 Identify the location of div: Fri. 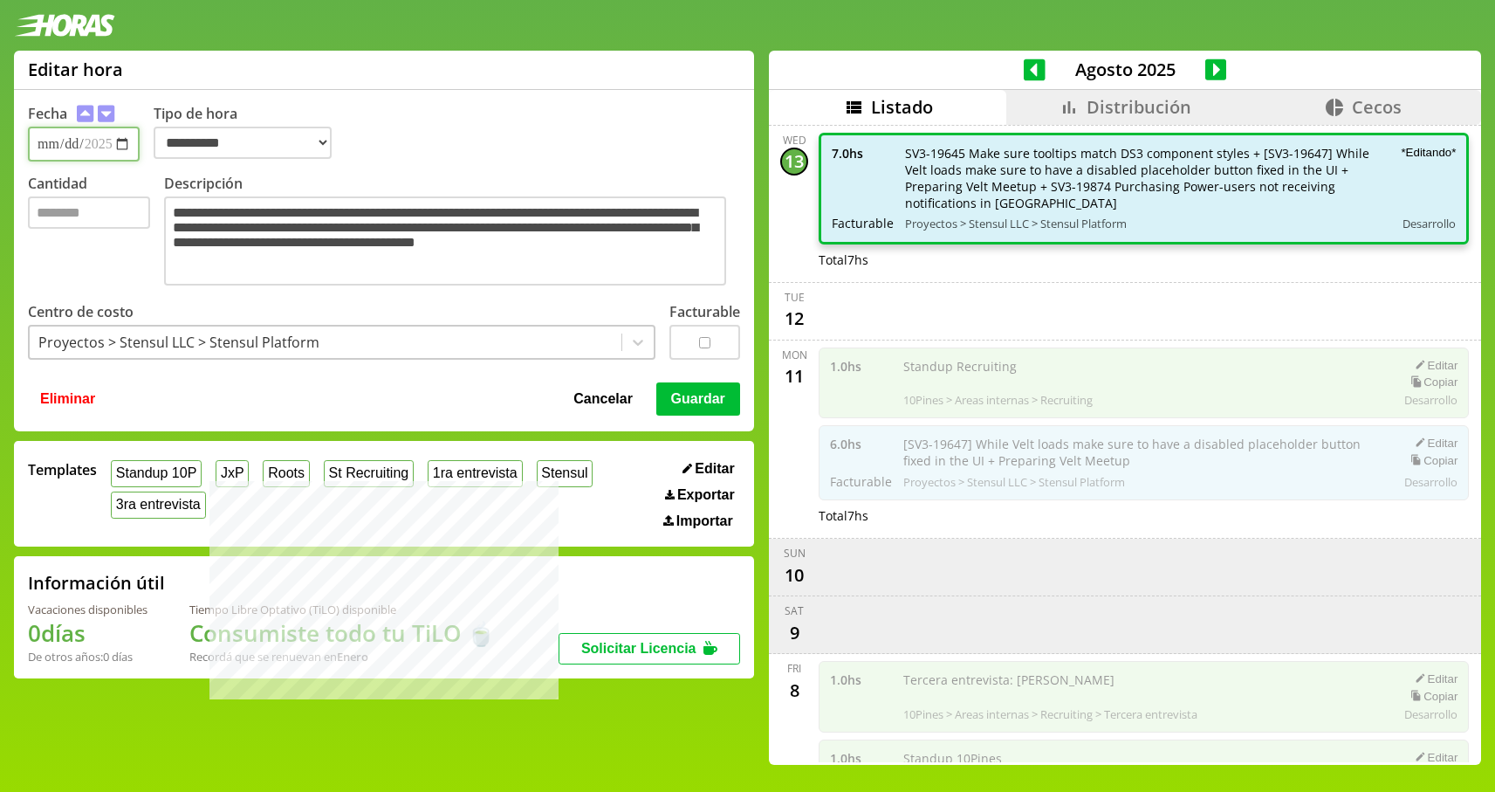
(794, 668).